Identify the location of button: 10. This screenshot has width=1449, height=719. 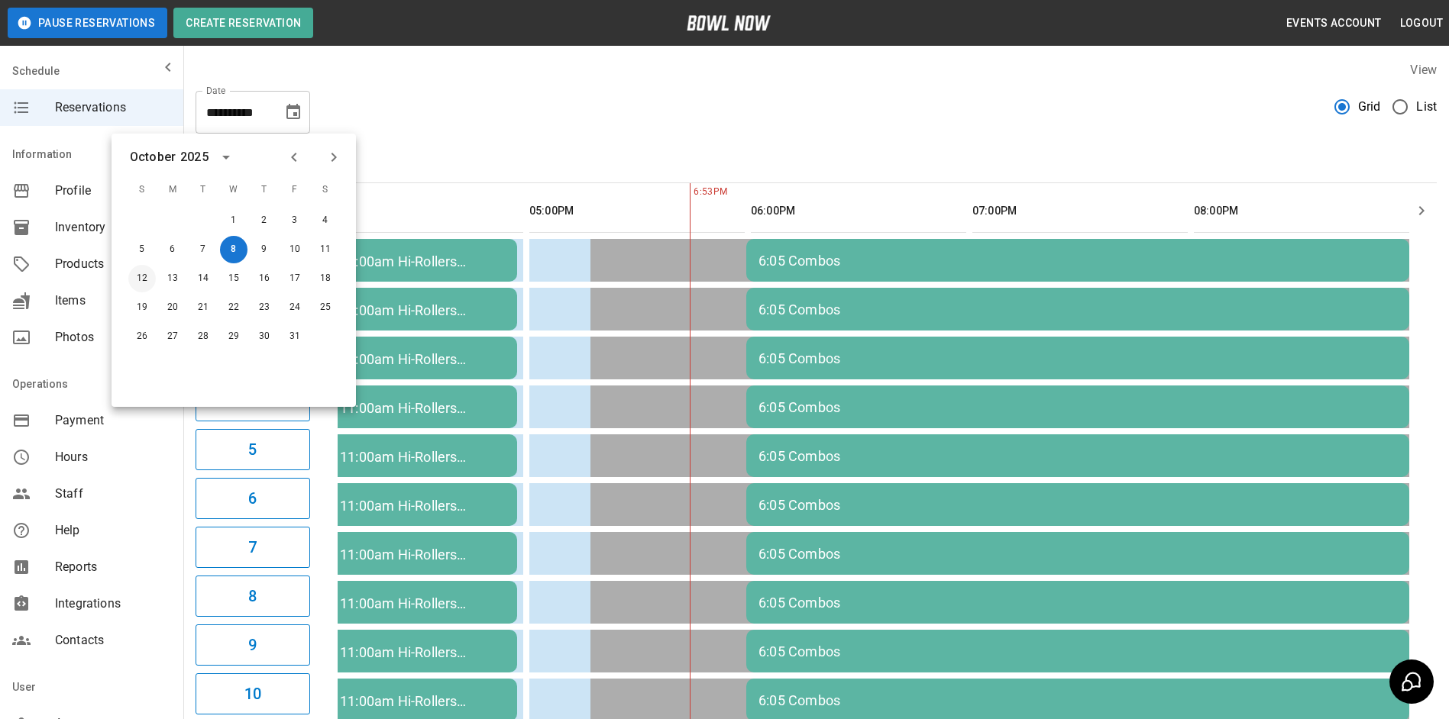
(253, 694).